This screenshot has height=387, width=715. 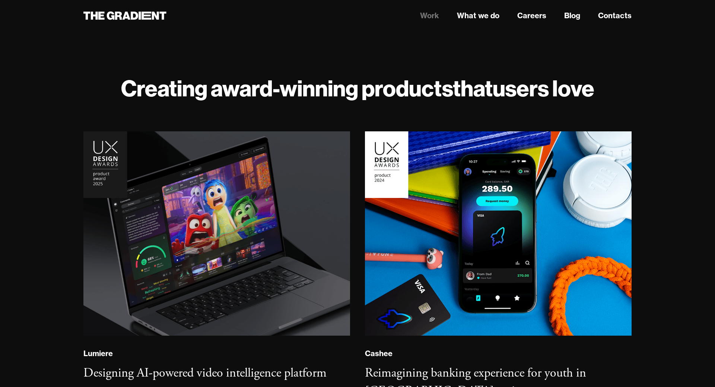 What do you see at coordinates (205, 373) in the screenshot?
I see `h3: Designing AI-powered video intelligence platform` at bounding box center [205, 373].